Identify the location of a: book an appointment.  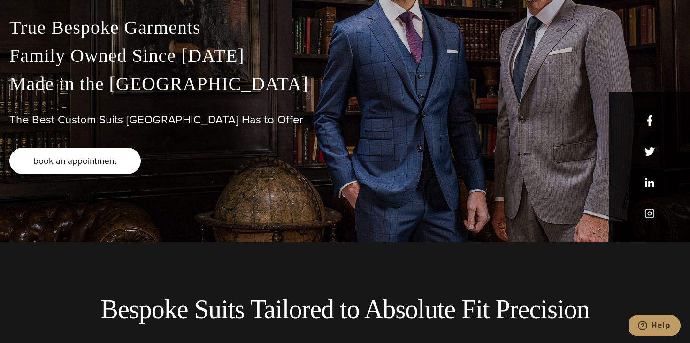
(75, 161).